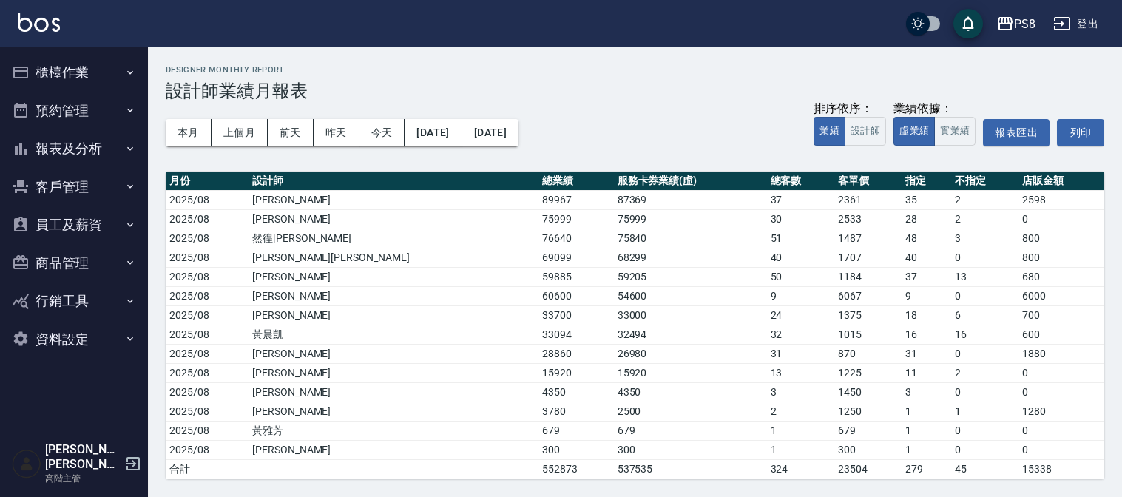 Image resolution: width=1122 pixels, height=497 pixels. What do you see at coordinates (690, 334) in the screenshot?
I see `td: 32494` at bounding box center [690, 334].